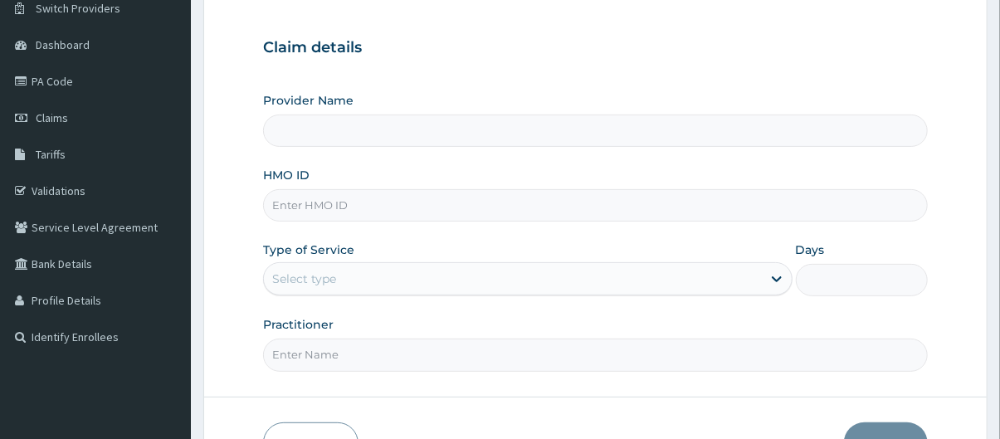 Image resolution: width=1000 pixels, height=439 pixels. Describe the element at coordinates (309, 250) in the screenshot. I see `label: Type of Service` at that location.